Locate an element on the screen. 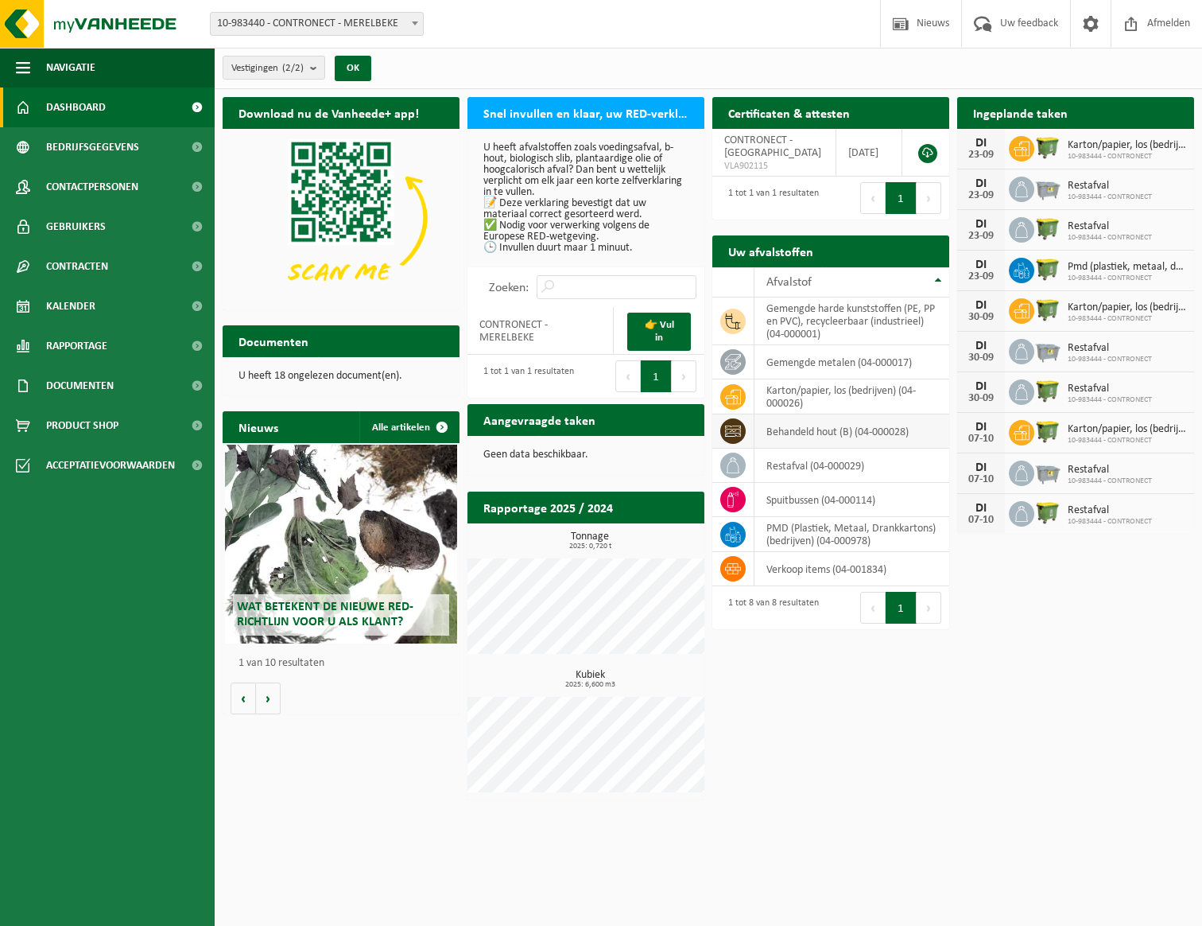  div: 1 tot 8 van 8 resultaten is located at coordinates (770, 608).